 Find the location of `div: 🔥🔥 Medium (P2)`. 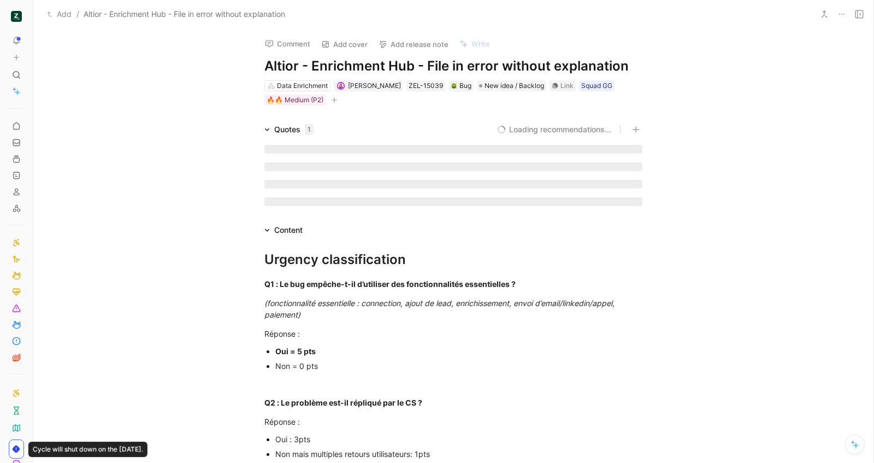

div: 🔥🔥 Medium (P2) is located at coordinates (295, 100).